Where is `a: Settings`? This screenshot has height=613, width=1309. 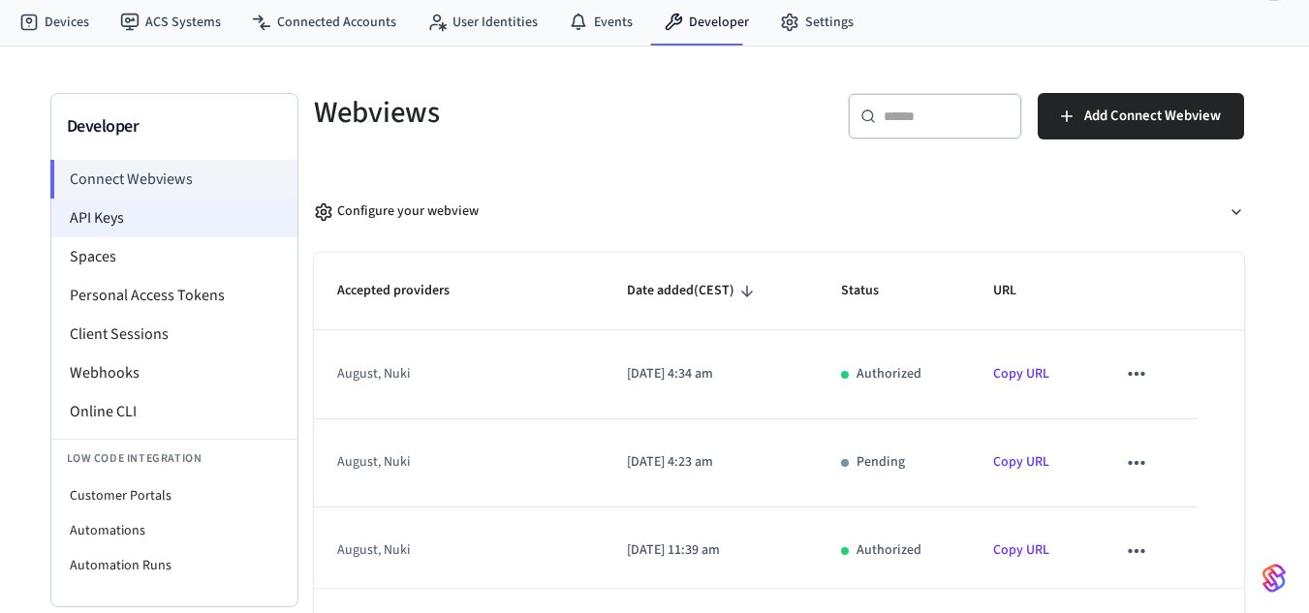 a: Settings is located at coordinates (817, 22).